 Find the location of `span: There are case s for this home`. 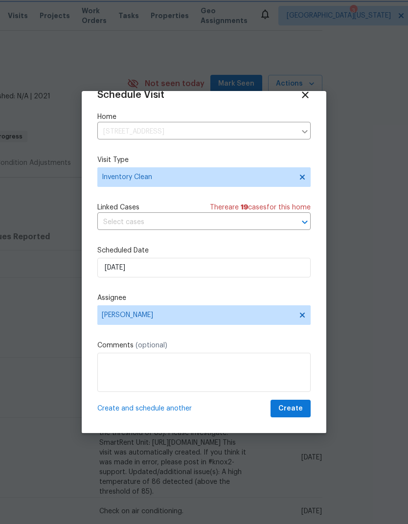

span: There are case s for this home is located at coordinates (260, 208).